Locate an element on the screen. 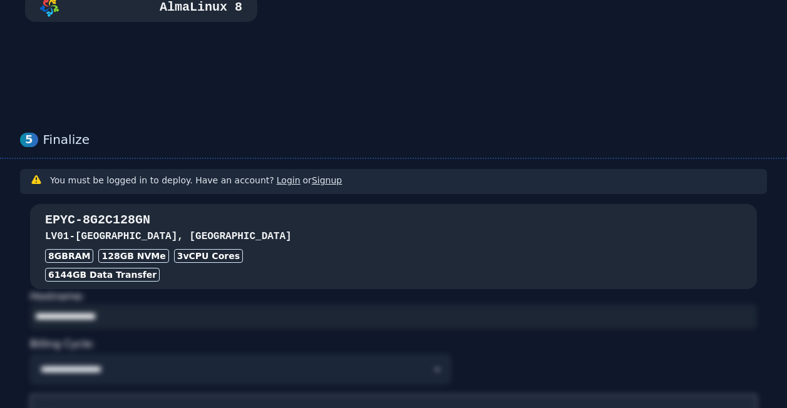 The image size is (787, 408). div: 5 is located at coordinates (29, 140).